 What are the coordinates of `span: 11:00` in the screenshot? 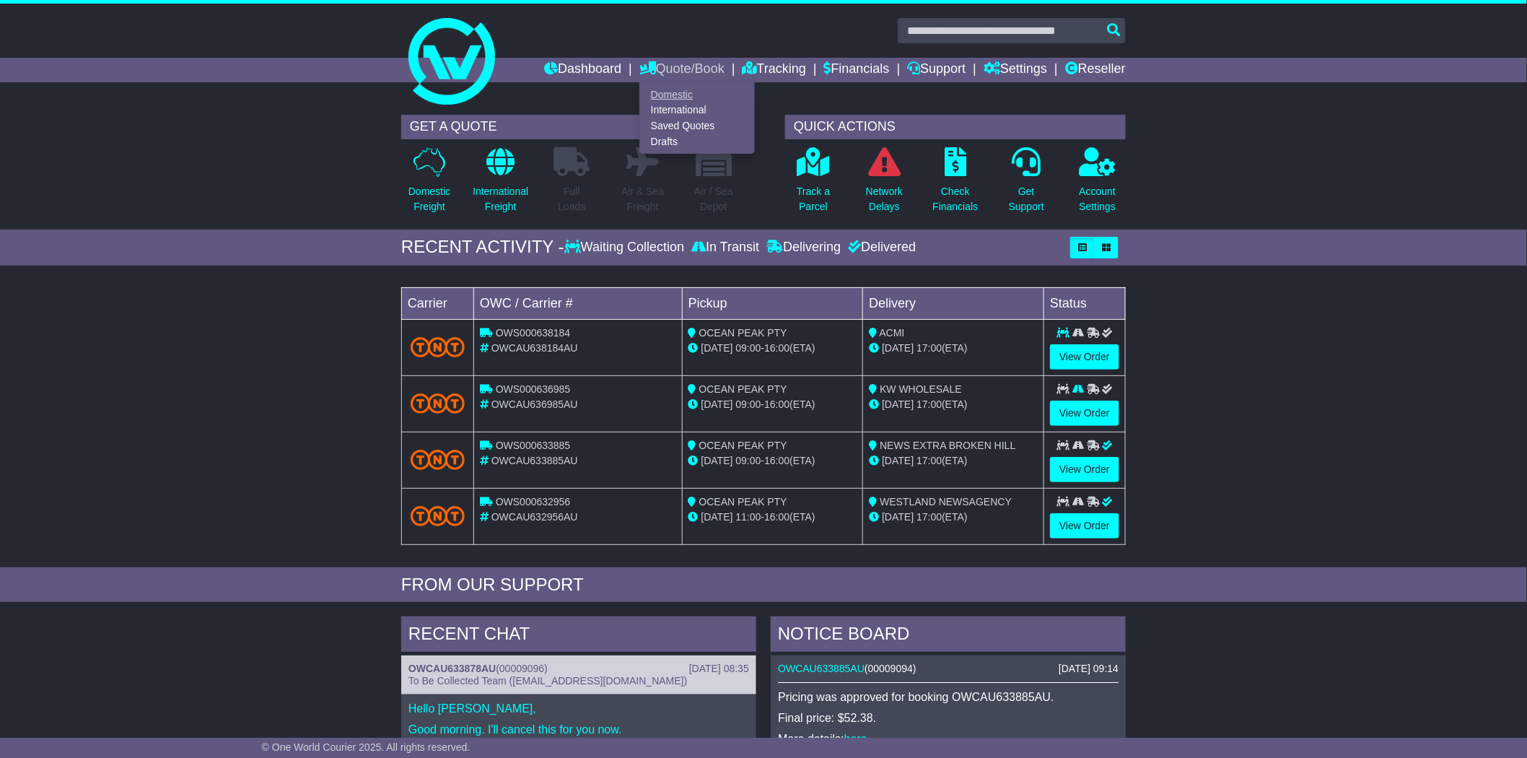 It's located at (748, 517).